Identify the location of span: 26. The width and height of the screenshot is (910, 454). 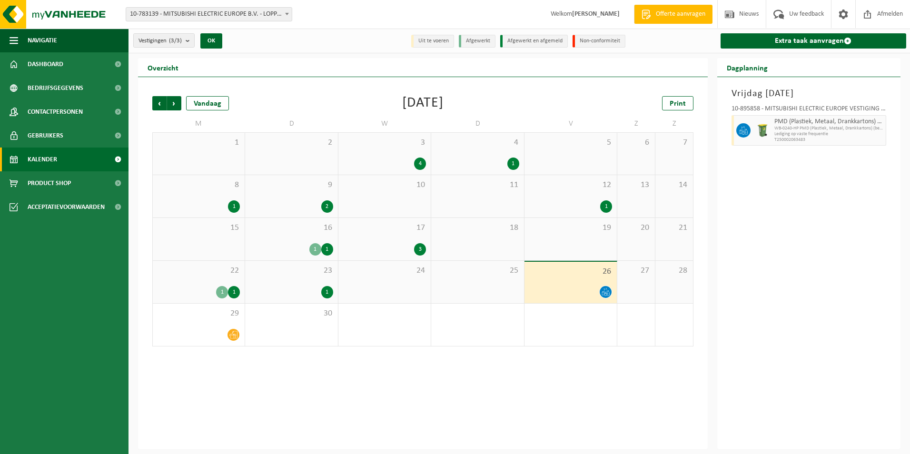
(571, 272).